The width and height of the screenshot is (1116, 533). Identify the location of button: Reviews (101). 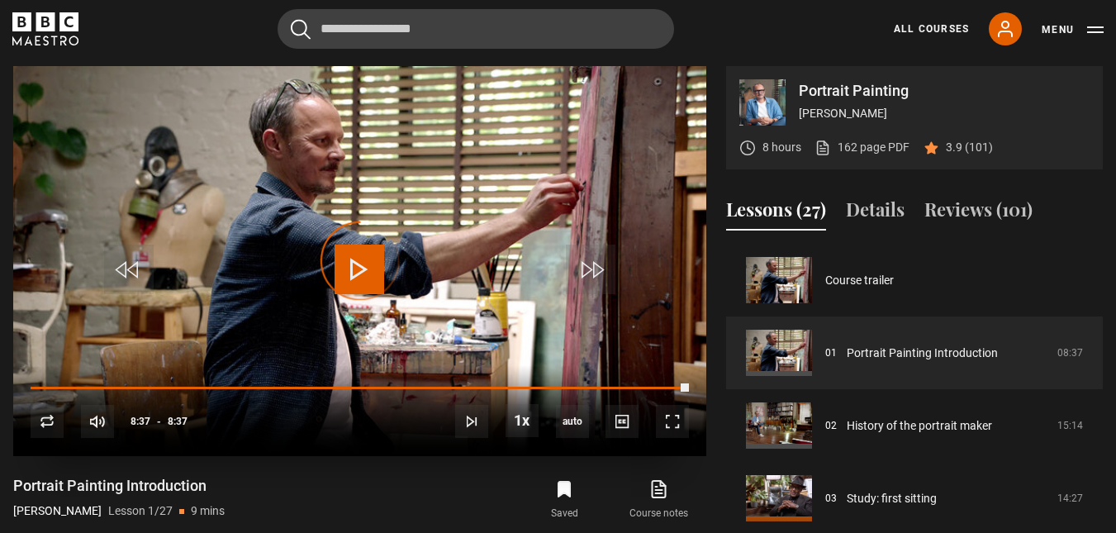
(978, 213).